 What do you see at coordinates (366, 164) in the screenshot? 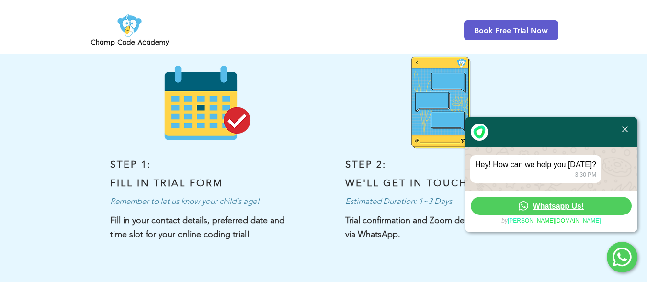
I see `span: STEP 2:` at bounding box center [366, 164].